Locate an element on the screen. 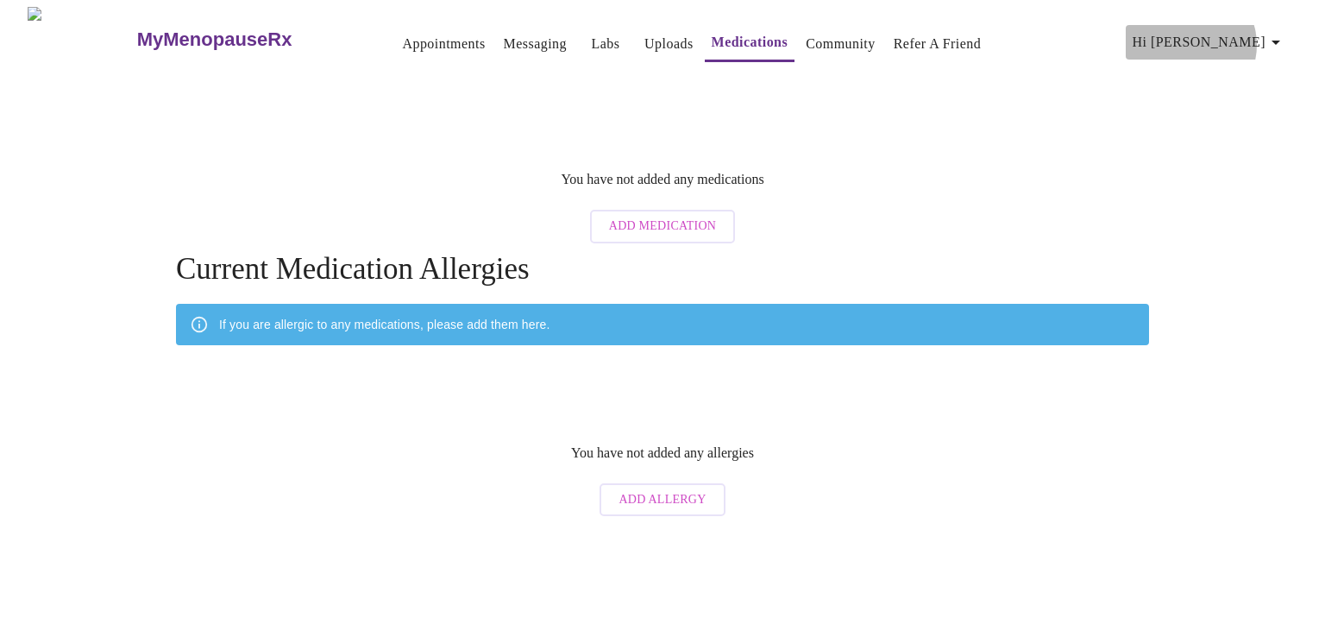  p: You have not added any medications is located at coordinates (662, 179).